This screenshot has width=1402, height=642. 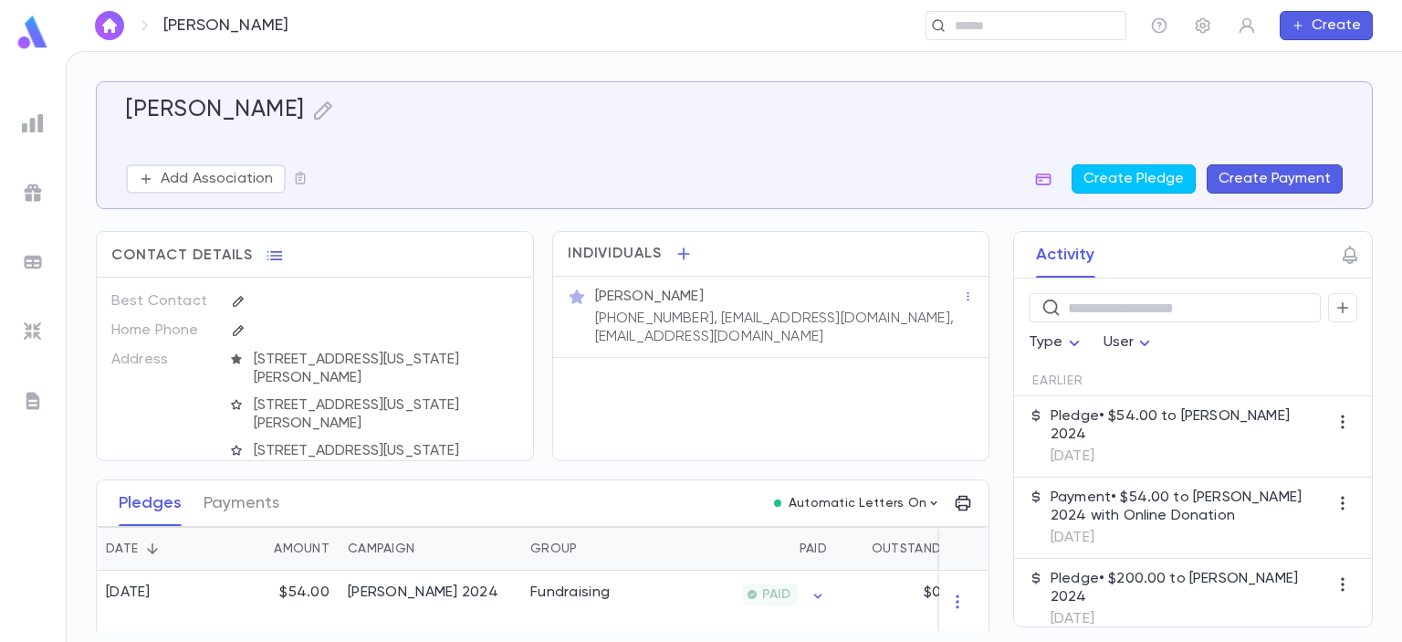 I want to click on img: home_white.a664292cf8c1dea59945f0da9f25487c.svg, so click(x=110, y=26).